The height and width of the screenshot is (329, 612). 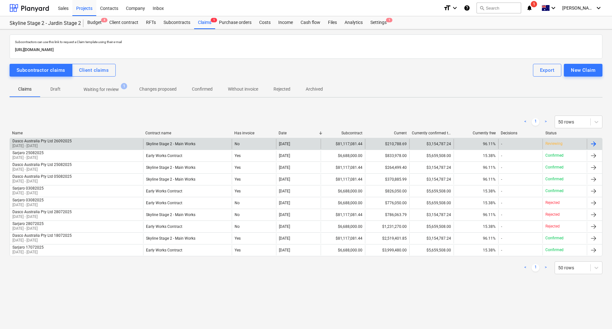 What do you see at coordinates (101, 89) in the screenshot?
I see `p: Waiting for review` at bounding box center [101, 89].